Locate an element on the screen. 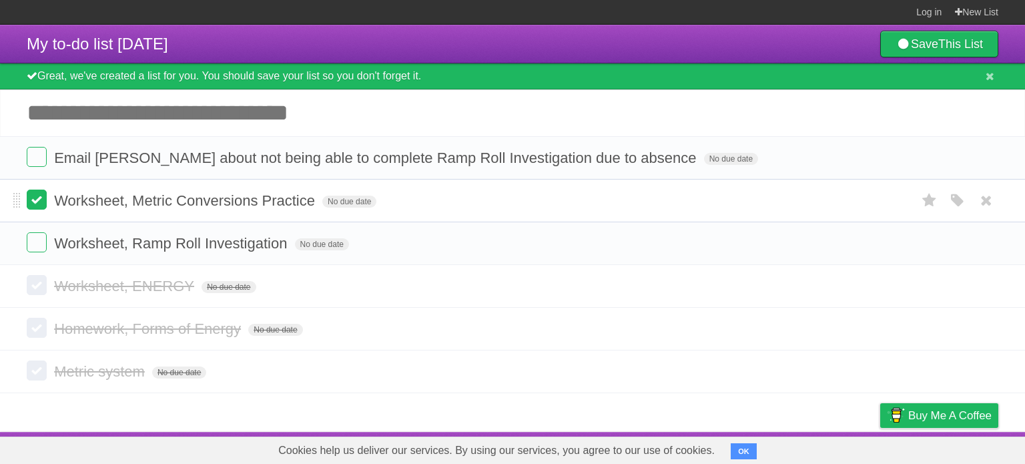 The image size is (1025, 464). a: Terms is located at coordinates (832, 448).